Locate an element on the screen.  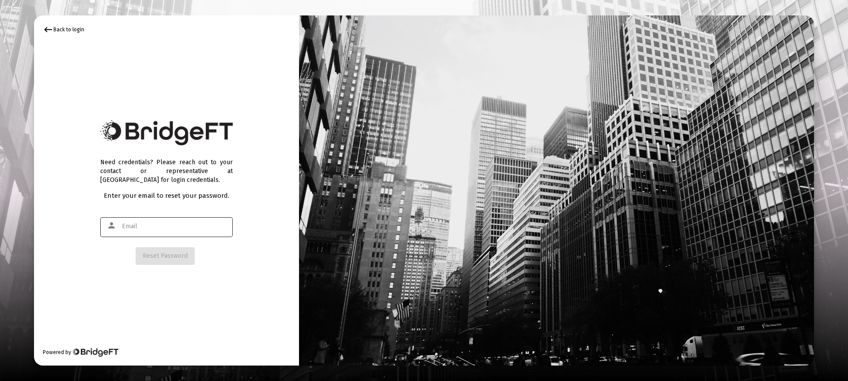
div: Back to login is located at coordinates (64, 30).